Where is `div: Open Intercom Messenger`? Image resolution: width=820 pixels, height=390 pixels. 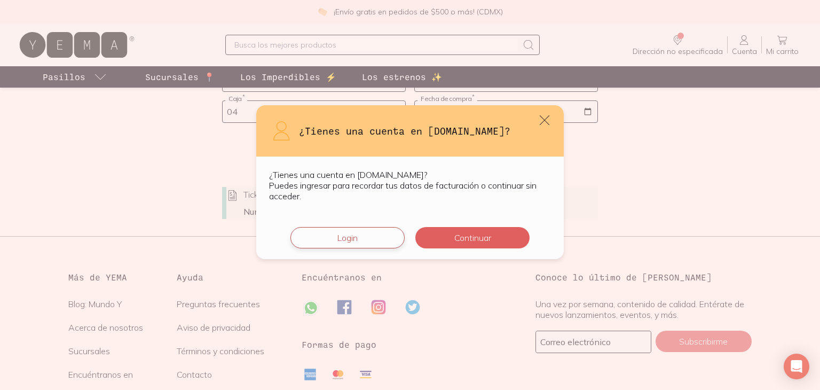
div: Open Intercom Messenger is located at coordinates (796, 366).